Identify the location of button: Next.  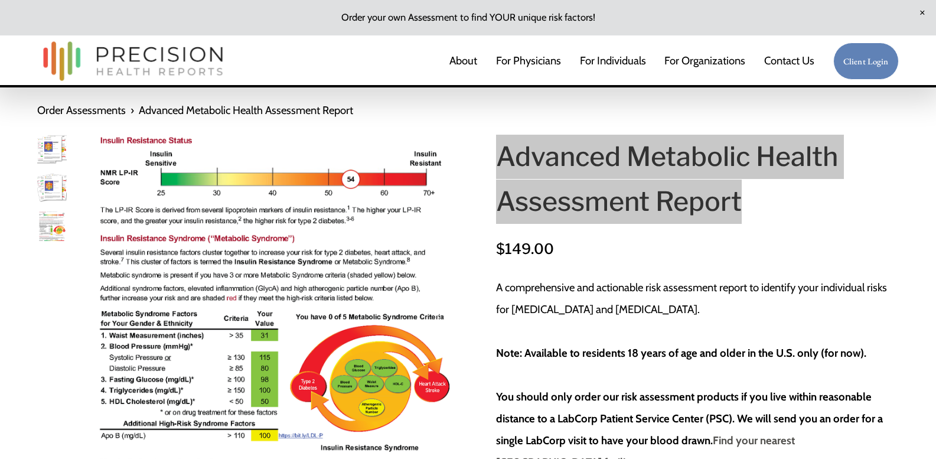
(434, 332).